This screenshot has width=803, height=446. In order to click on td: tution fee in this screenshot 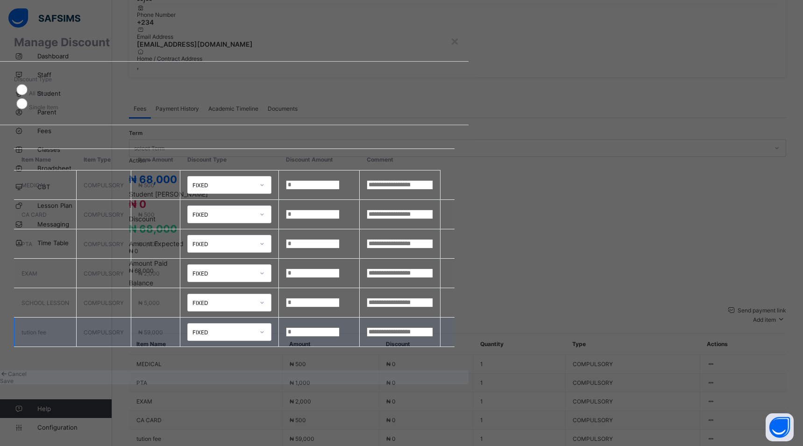, I will do `click(45, 332)`.